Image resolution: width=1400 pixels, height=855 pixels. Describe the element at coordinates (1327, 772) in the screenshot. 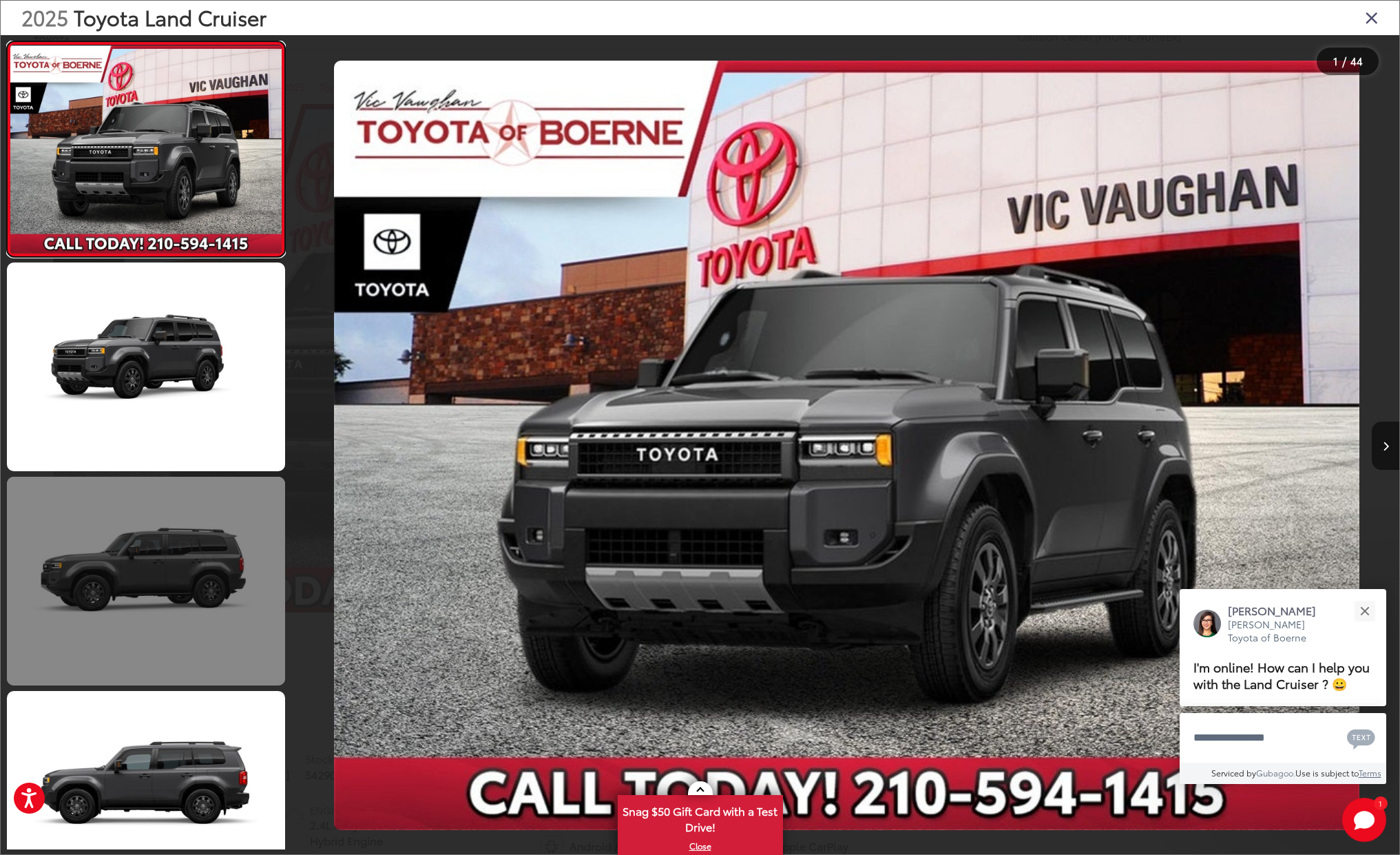

I see `span: Use is subject to` at that location.